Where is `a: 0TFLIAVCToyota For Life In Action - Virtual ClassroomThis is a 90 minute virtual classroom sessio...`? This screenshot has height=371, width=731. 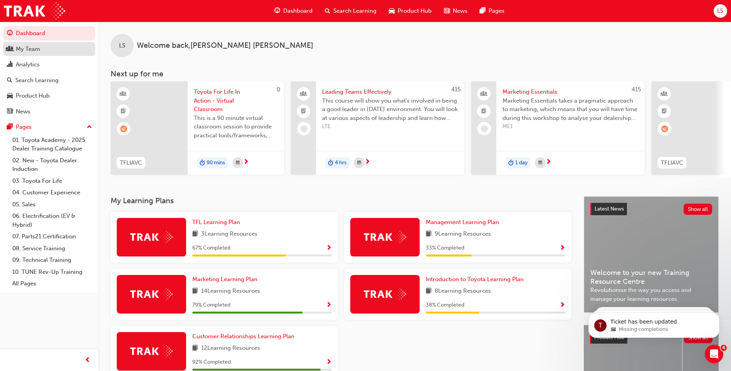
a: 0TFLIAVCToyota For Life In Action - Virtual ClassroomThis is a 90 minute virtual classroom sessio... is located at coordinates (197, 128).